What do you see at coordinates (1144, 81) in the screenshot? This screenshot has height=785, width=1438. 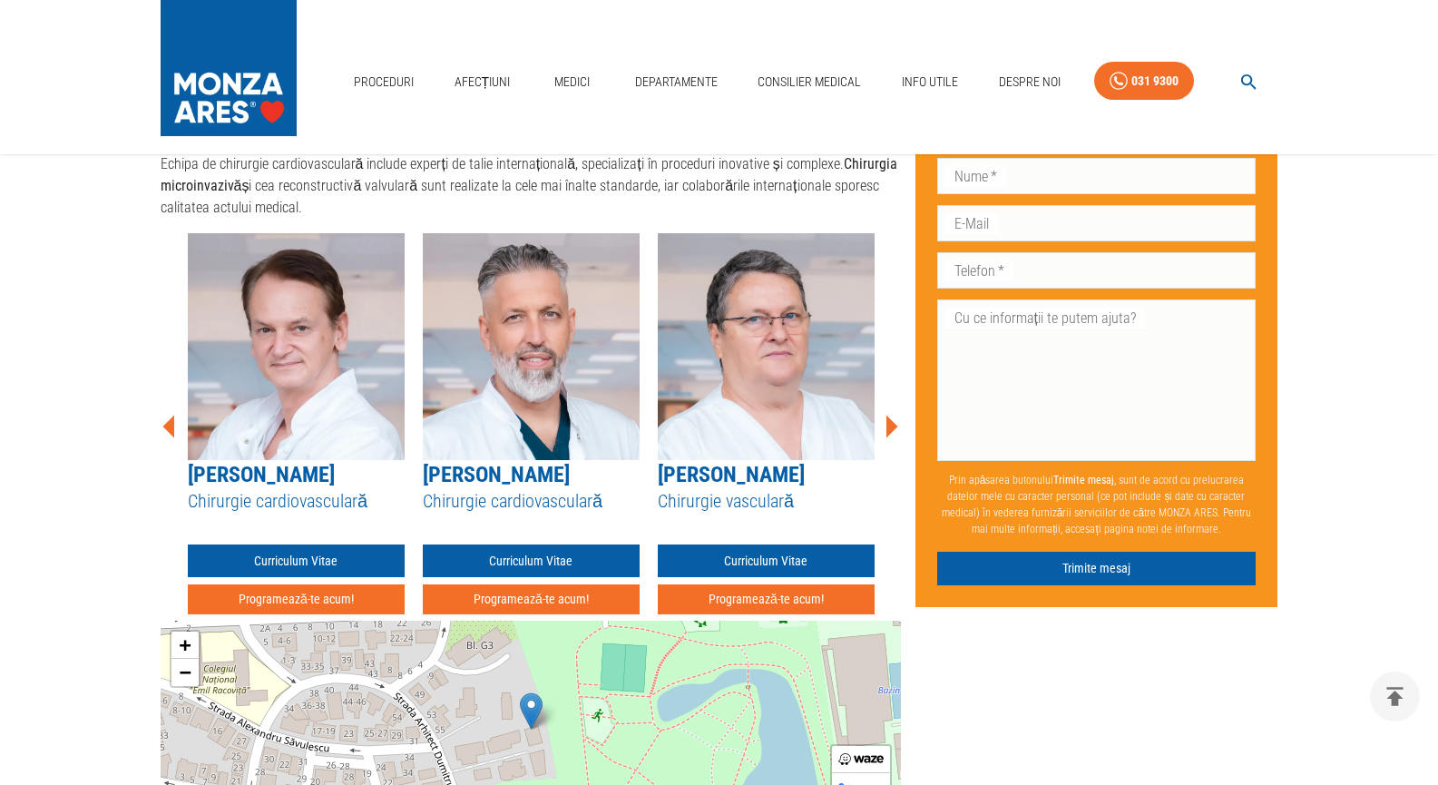 I see `a: 031 9300` at bounding box center [1144, 81].